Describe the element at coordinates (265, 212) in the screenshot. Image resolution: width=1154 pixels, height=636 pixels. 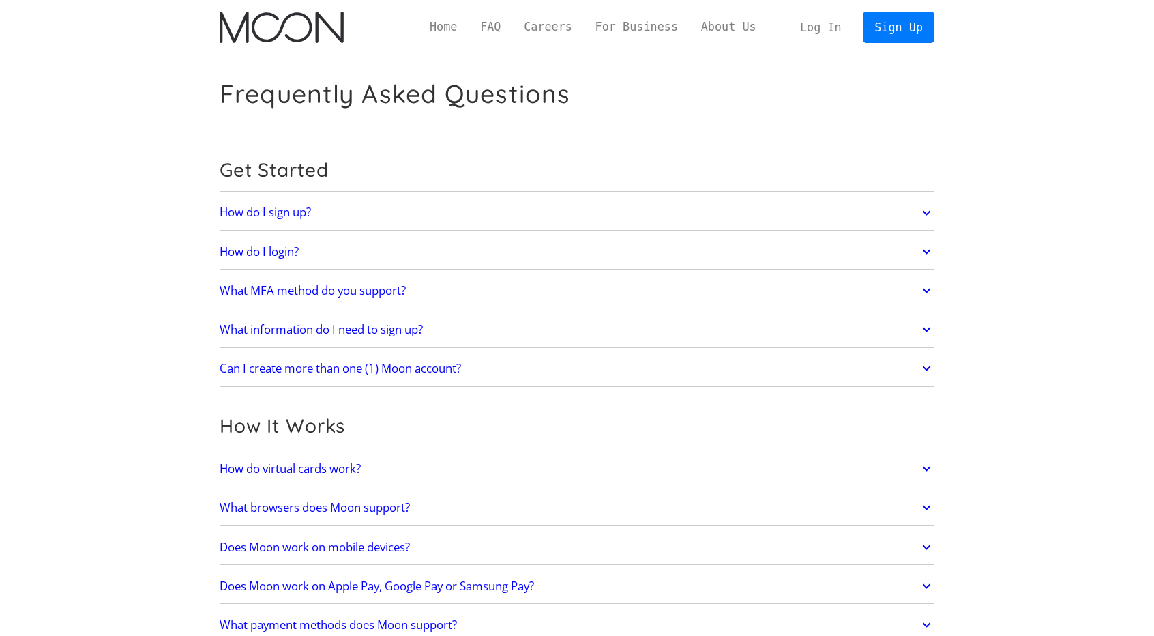
I see `h2: How do I sign up?` at that location.